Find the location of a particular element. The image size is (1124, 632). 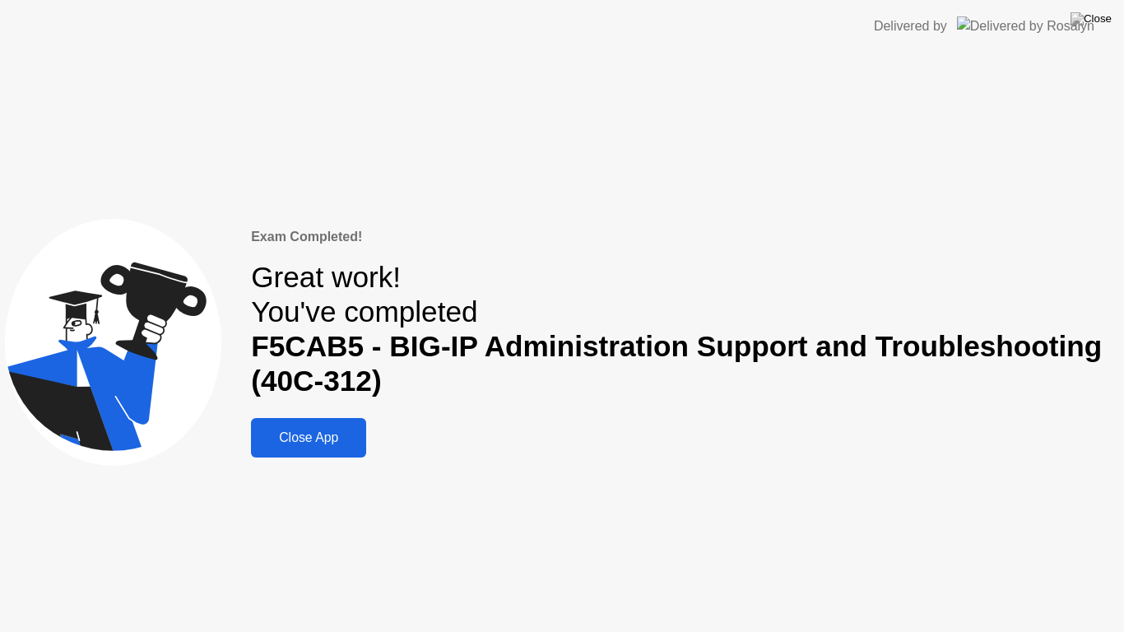

div: Great work! You've completed is located at coordinates (684, 329).